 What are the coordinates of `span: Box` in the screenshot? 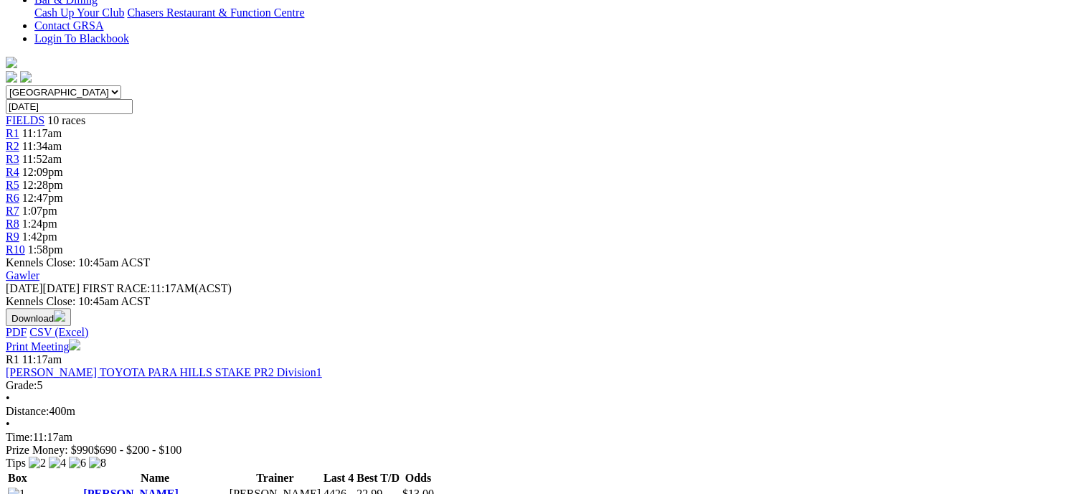 It's located at (17, 477).